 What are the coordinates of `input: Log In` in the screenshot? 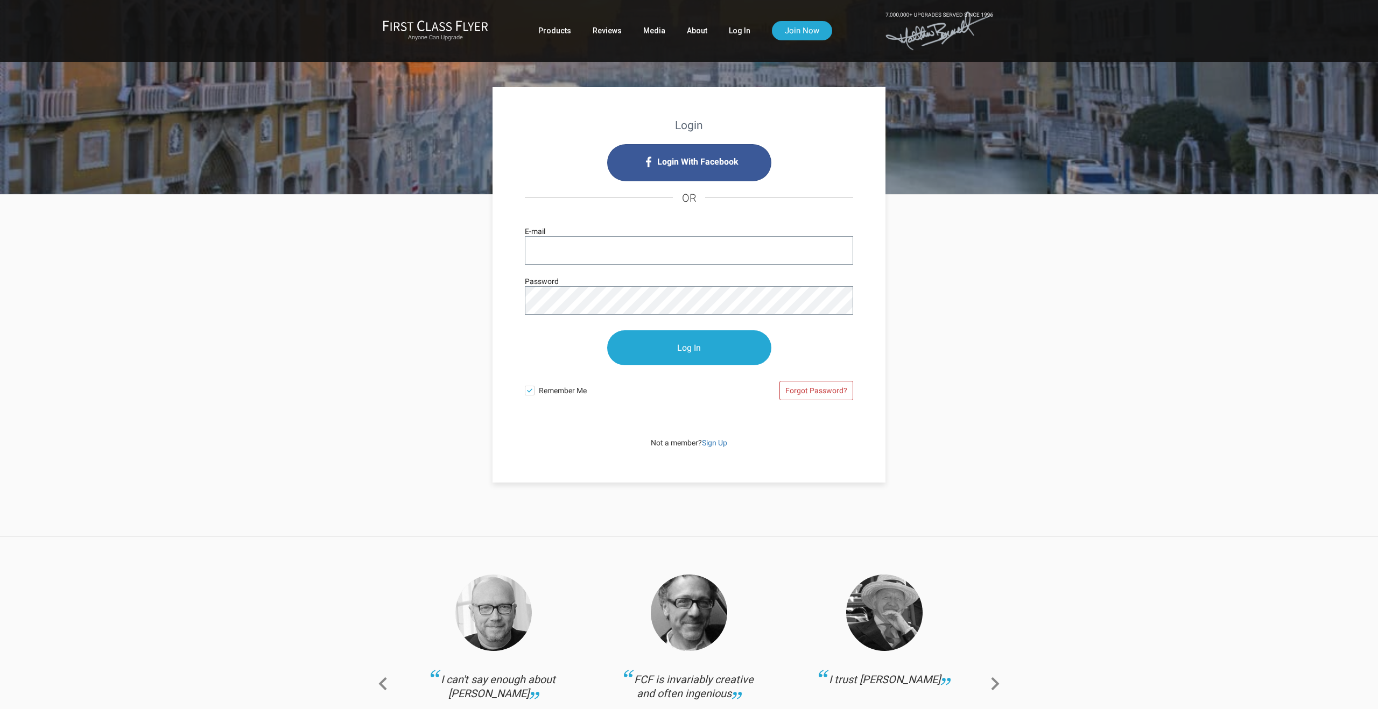 It's located at (689, 348).